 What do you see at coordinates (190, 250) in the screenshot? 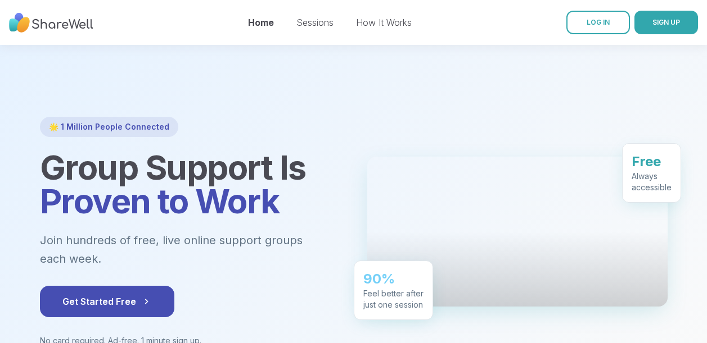
I see `p: Join hundreds of free, live online support groups each week.` at bounding box center [190, 250].